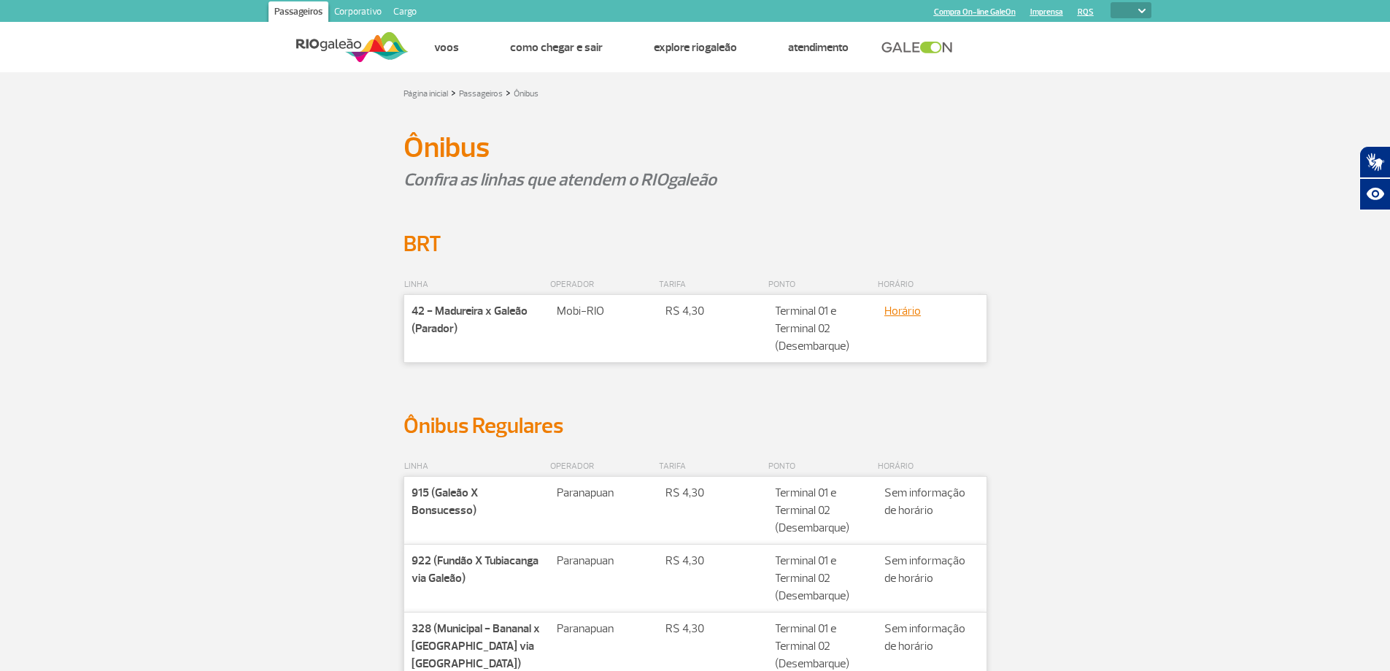  Describe the element at coordinates (1086, 12) in the screenshot. I see `a: RQS` at that location.